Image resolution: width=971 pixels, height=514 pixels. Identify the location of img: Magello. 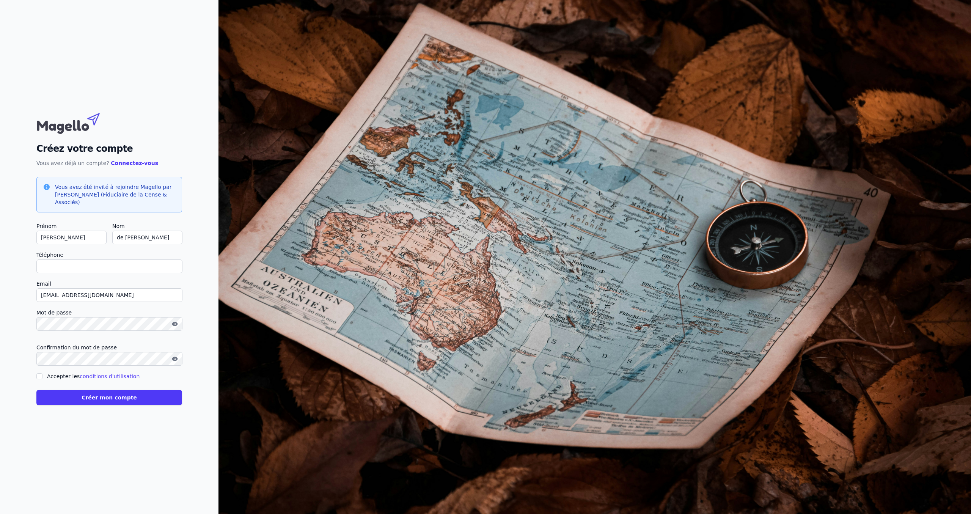
(76, 123).